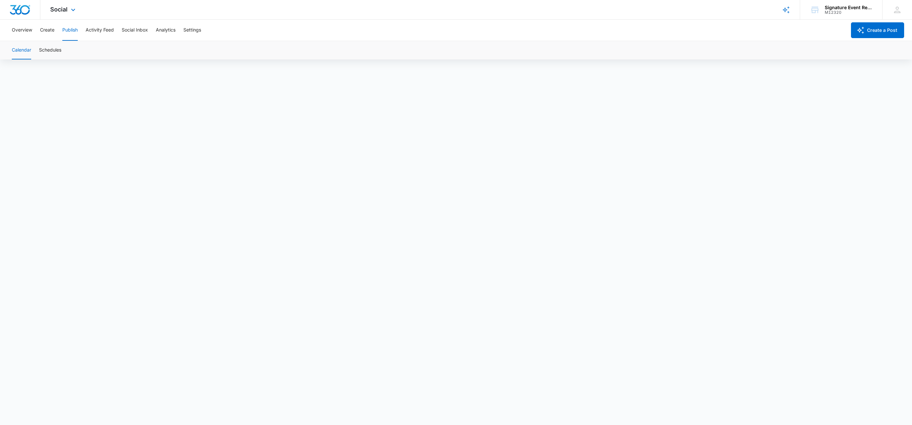 The image size is (912, 425). What do you see at coordinates (878, 30) in the screenshot?
I see `button: Create a Post` at bounding box center [878, 30].